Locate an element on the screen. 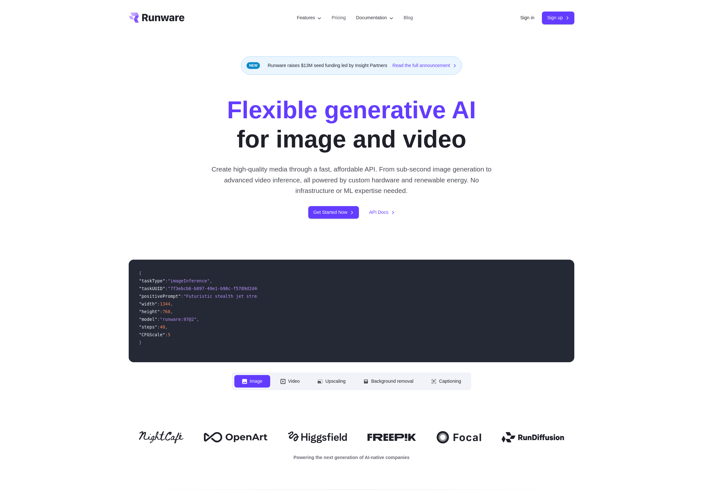 This screenshot has width=703, height=493. span: "7f3ebcb6-b897-49e1-b98c-f5789d2d40d7" is located at coordinates (217, 288).